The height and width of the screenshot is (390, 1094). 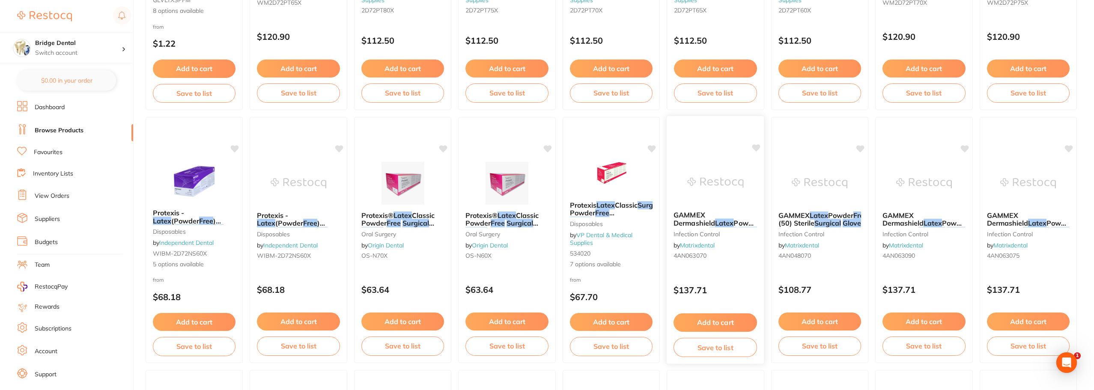 I want to click on p: Switch account, so click(x=78, y=53).